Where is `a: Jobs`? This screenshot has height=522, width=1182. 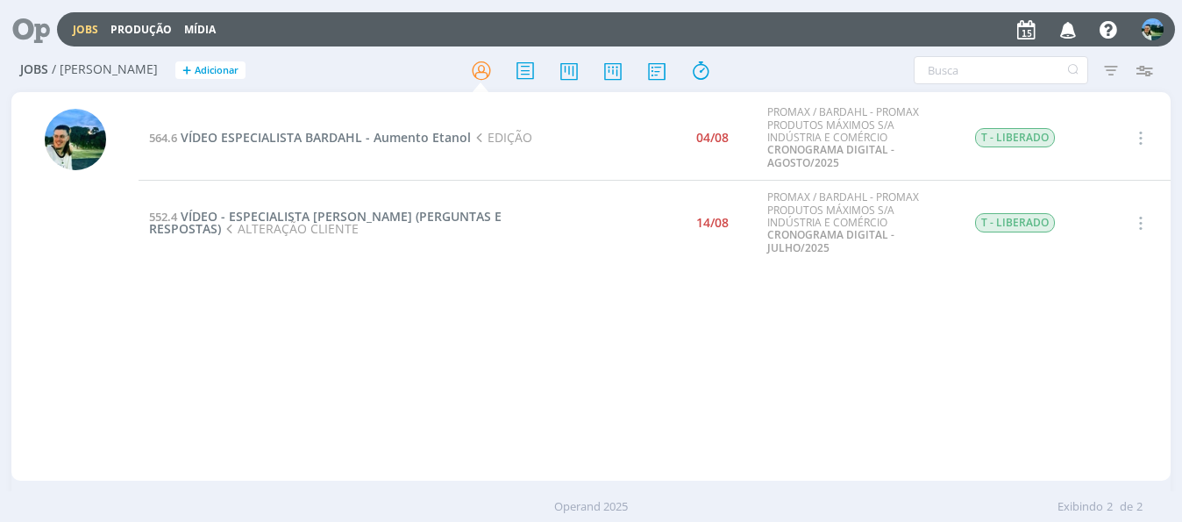
a: Jobs is located at coordinates (85, 29).